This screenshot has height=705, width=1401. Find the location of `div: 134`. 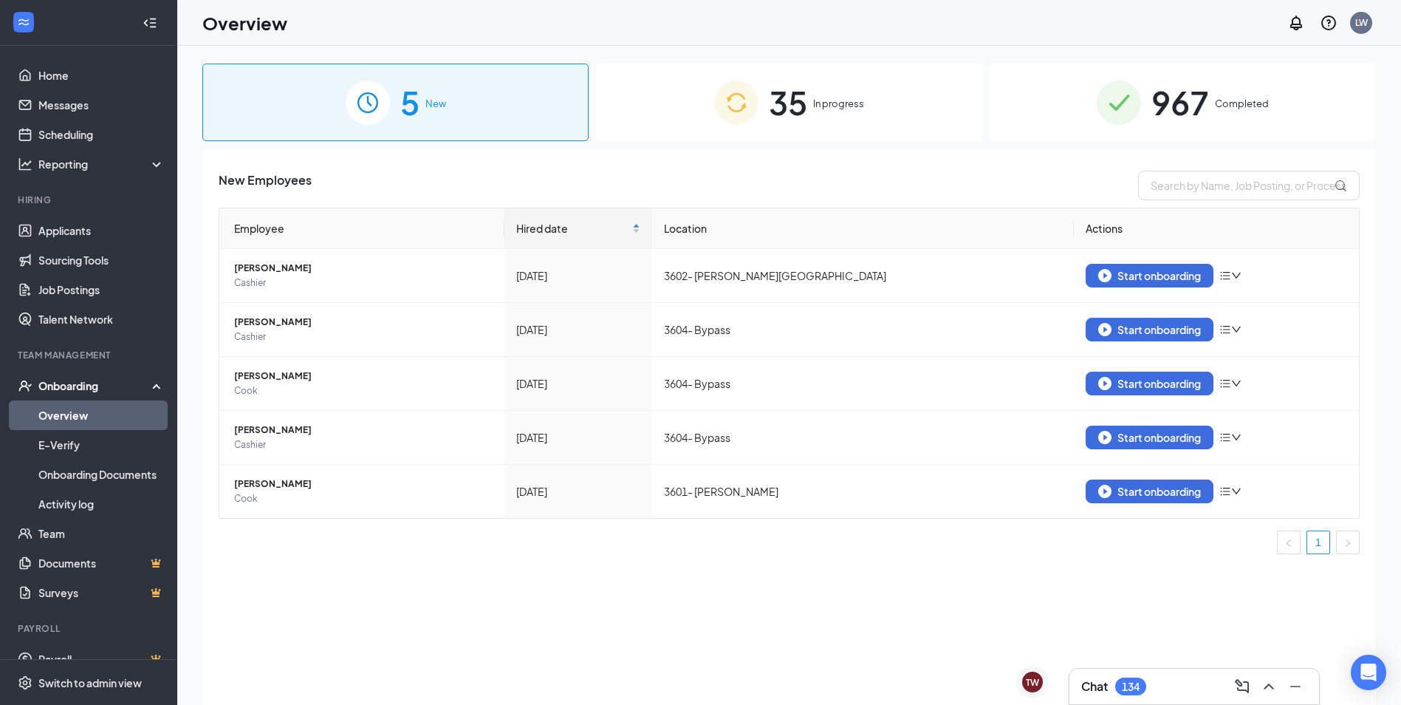

div: 134 is located at coordinates (1131, 686).